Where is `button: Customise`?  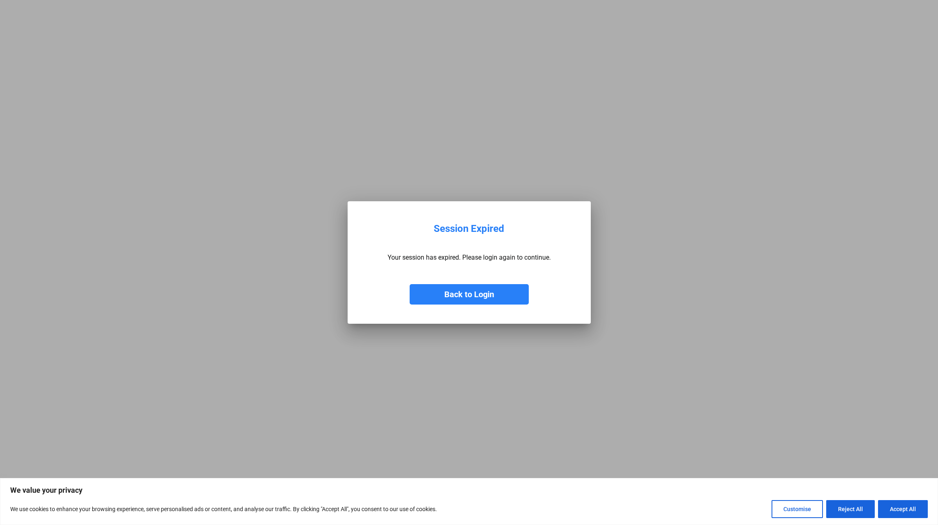 button: Customise is located at coordinates (797, 509).